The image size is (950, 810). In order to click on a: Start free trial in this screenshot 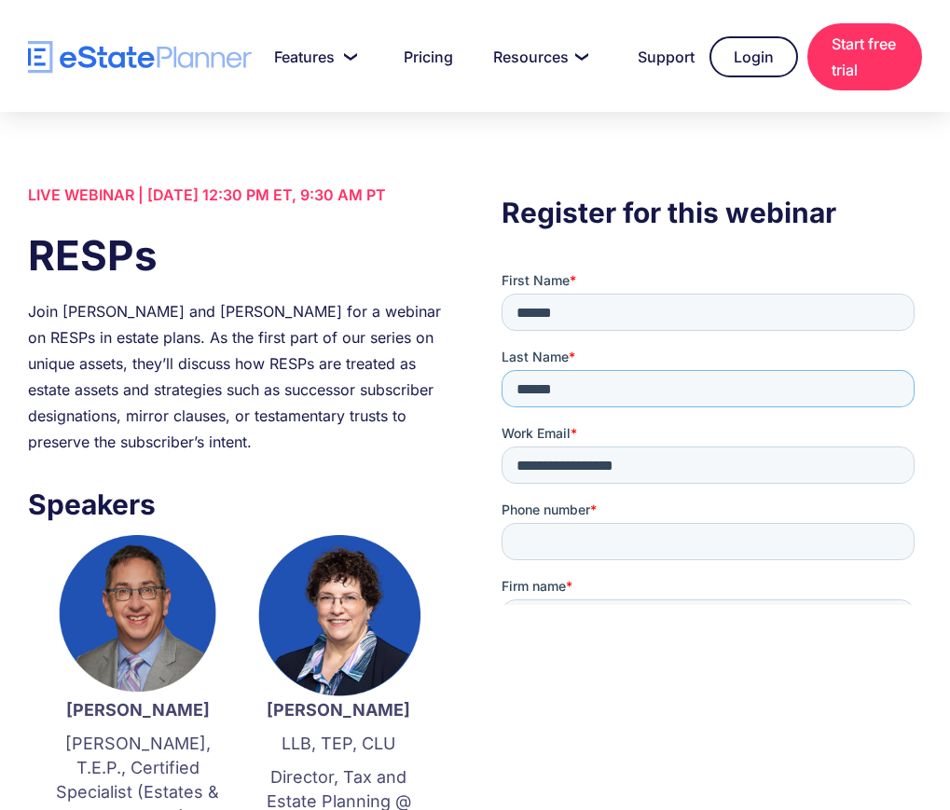, I will do `click(864, 57)`.